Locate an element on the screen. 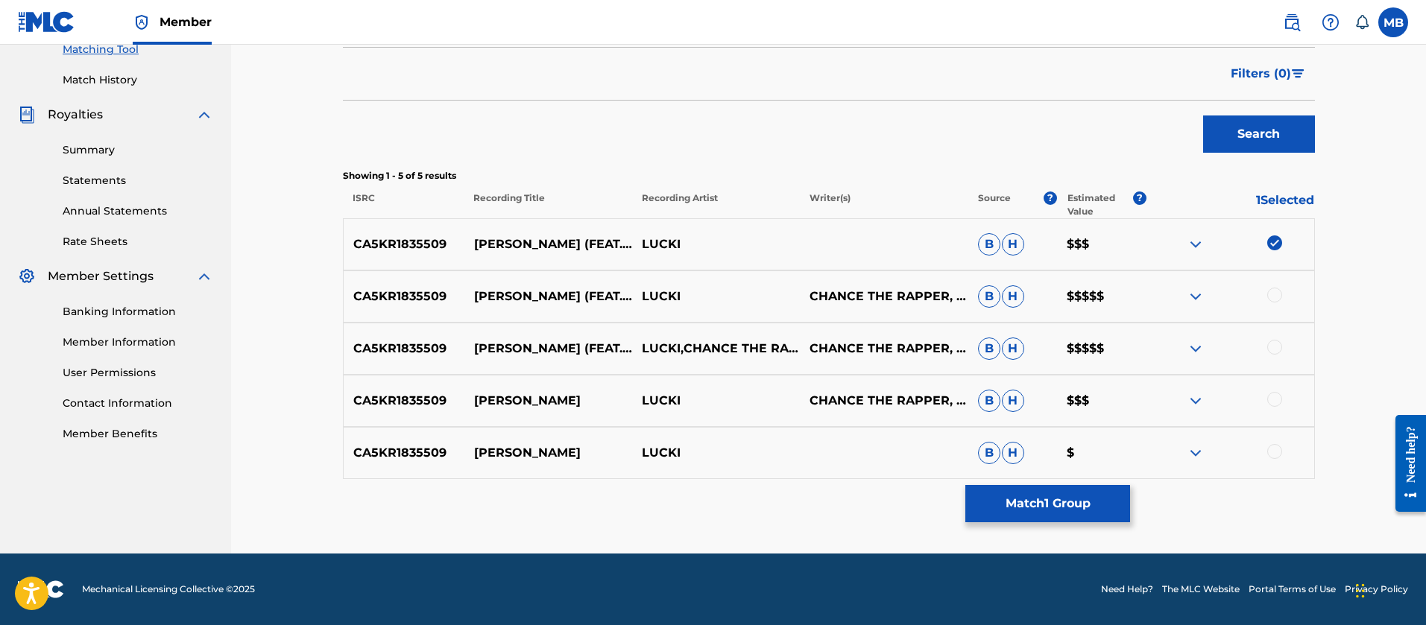 The image size is (1426, 625). p: Source is located at coordinates (994, 205).